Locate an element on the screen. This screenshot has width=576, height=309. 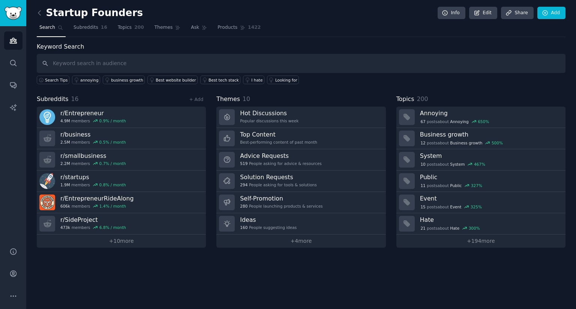
div: People suggesting ideas is located at coordinates (268, 228).